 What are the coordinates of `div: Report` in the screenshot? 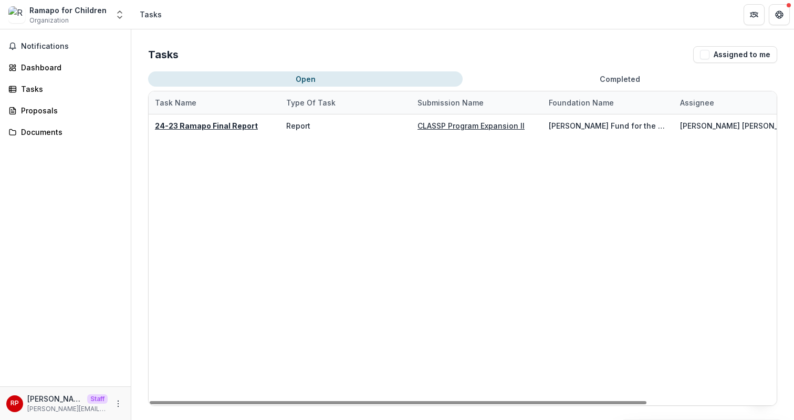 It's located at (298, 126).